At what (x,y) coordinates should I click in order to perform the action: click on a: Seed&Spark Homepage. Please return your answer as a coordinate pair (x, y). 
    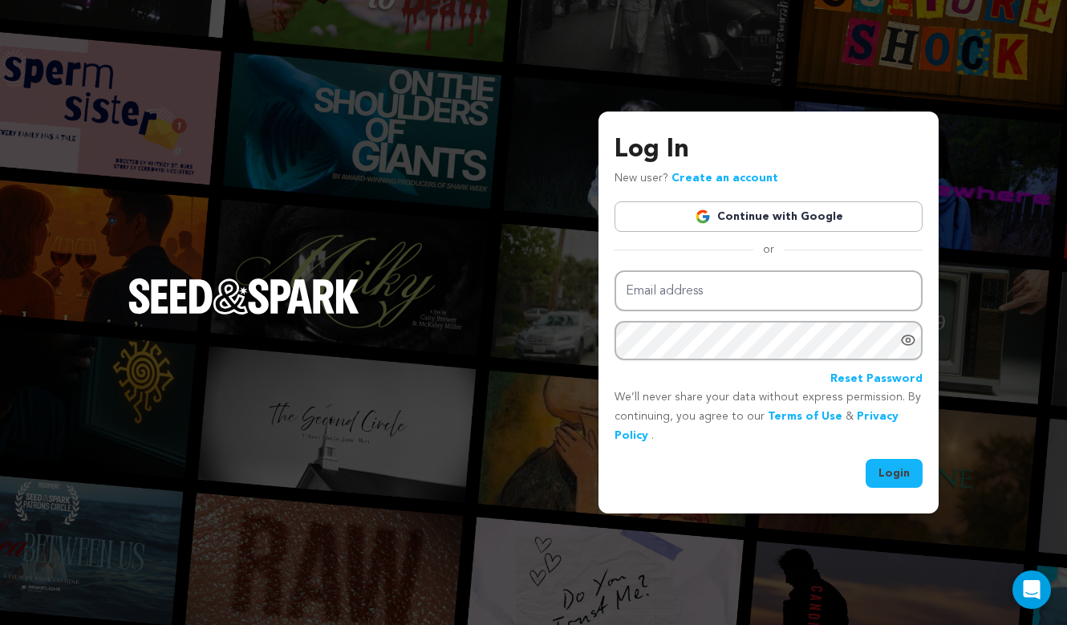
    Looking at the image, I should click on (244, 312).